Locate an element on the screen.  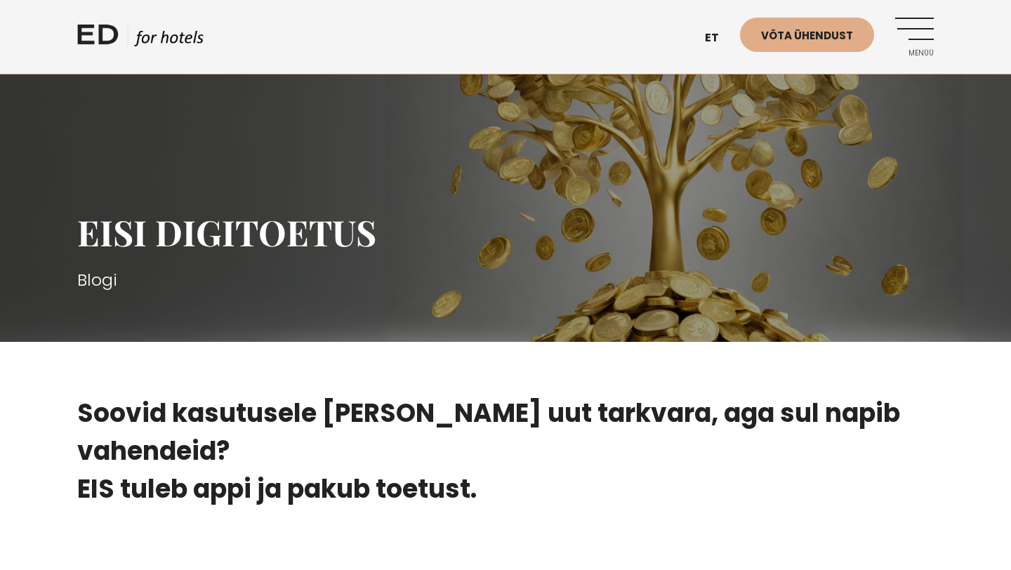
h3: Blogi is located at coordinates (506, 280).